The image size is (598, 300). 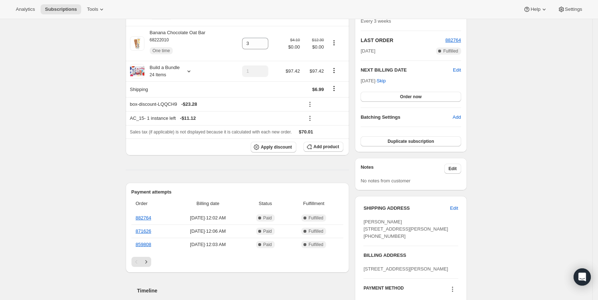 What do you see at coordinates (162, 71) in the screenshot?
I see `div: Build a Bundle` at bounding box center [162, 71].